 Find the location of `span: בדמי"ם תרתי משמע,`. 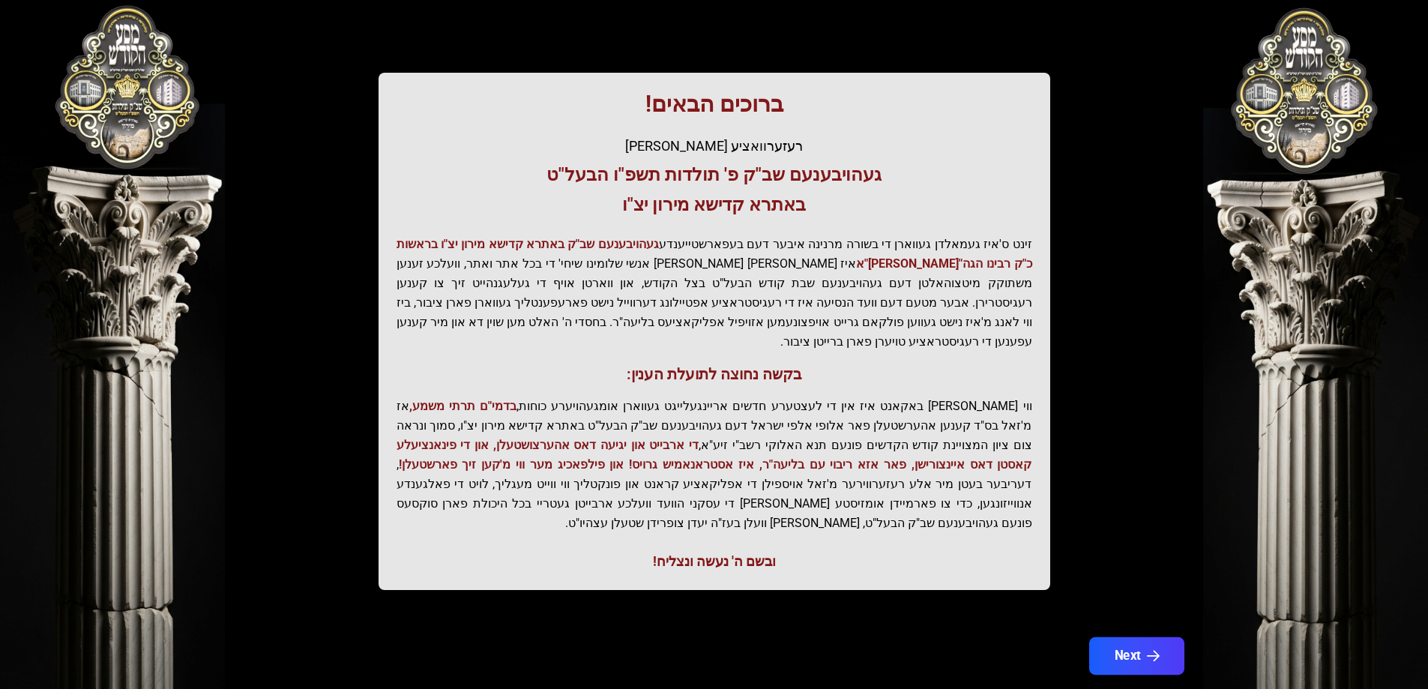

span: בדמי"ם תרתי משמע, is located at coordinates (462, 405).